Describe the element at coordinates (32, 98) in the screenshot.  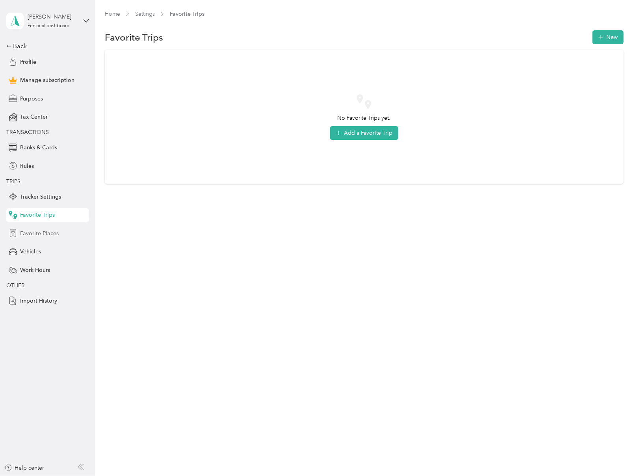
I see `span: Purposes` at that location.